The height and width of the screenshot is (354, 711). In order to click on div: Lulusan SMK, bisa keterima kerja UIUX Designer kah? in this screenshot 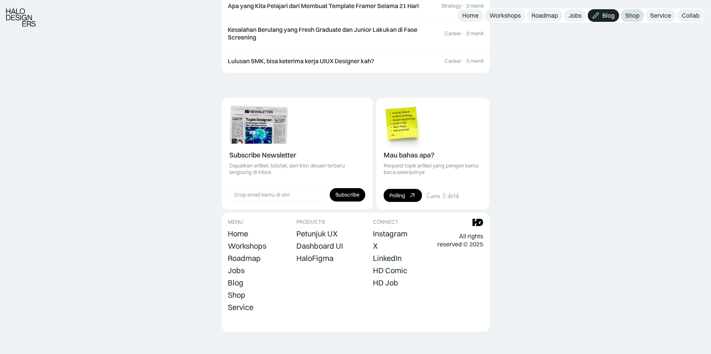, I will do `click(301, 61)`.